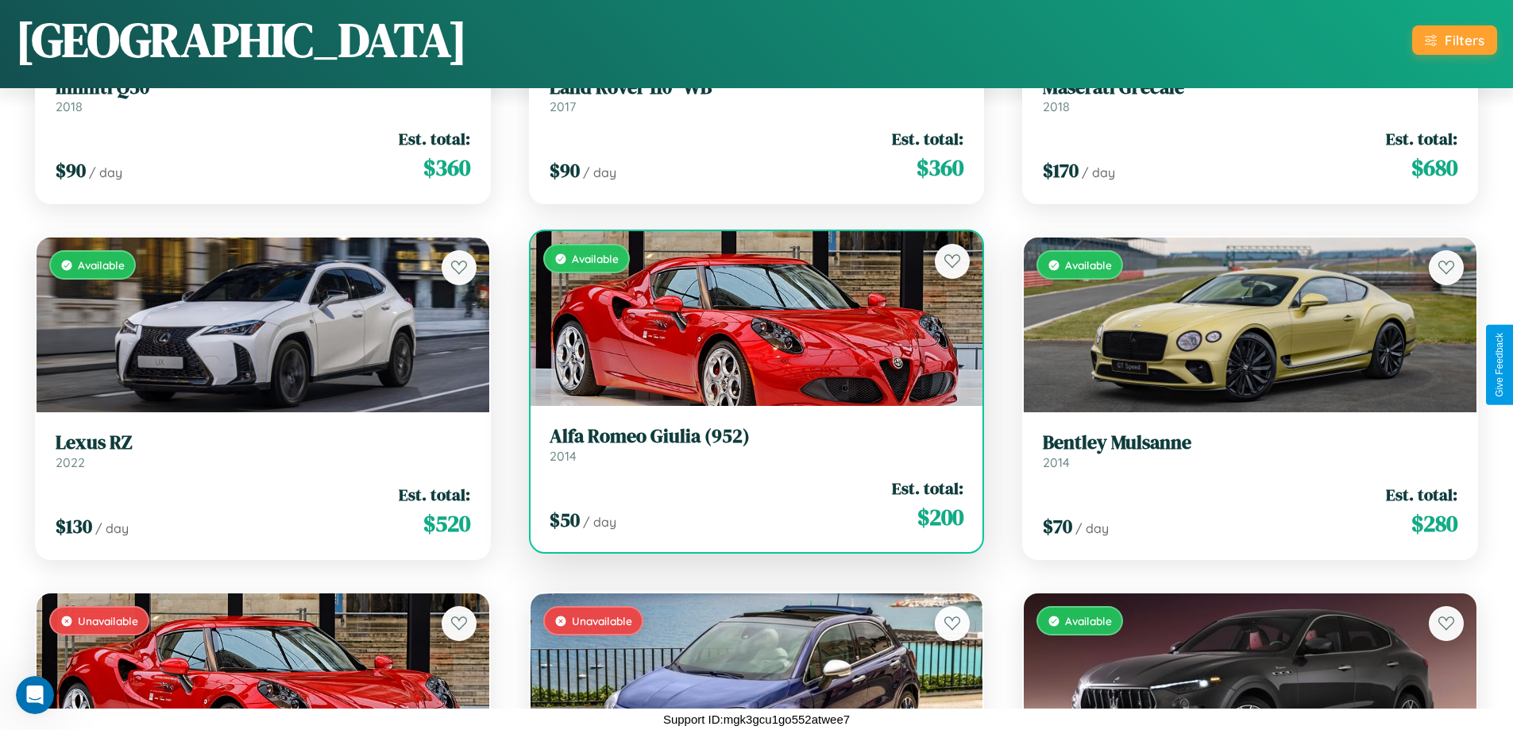  Describe the element at coordinates (756, 719) in the screenshot. I see `p: Support ID: mgk3gcu1go552atwee7` at that location.